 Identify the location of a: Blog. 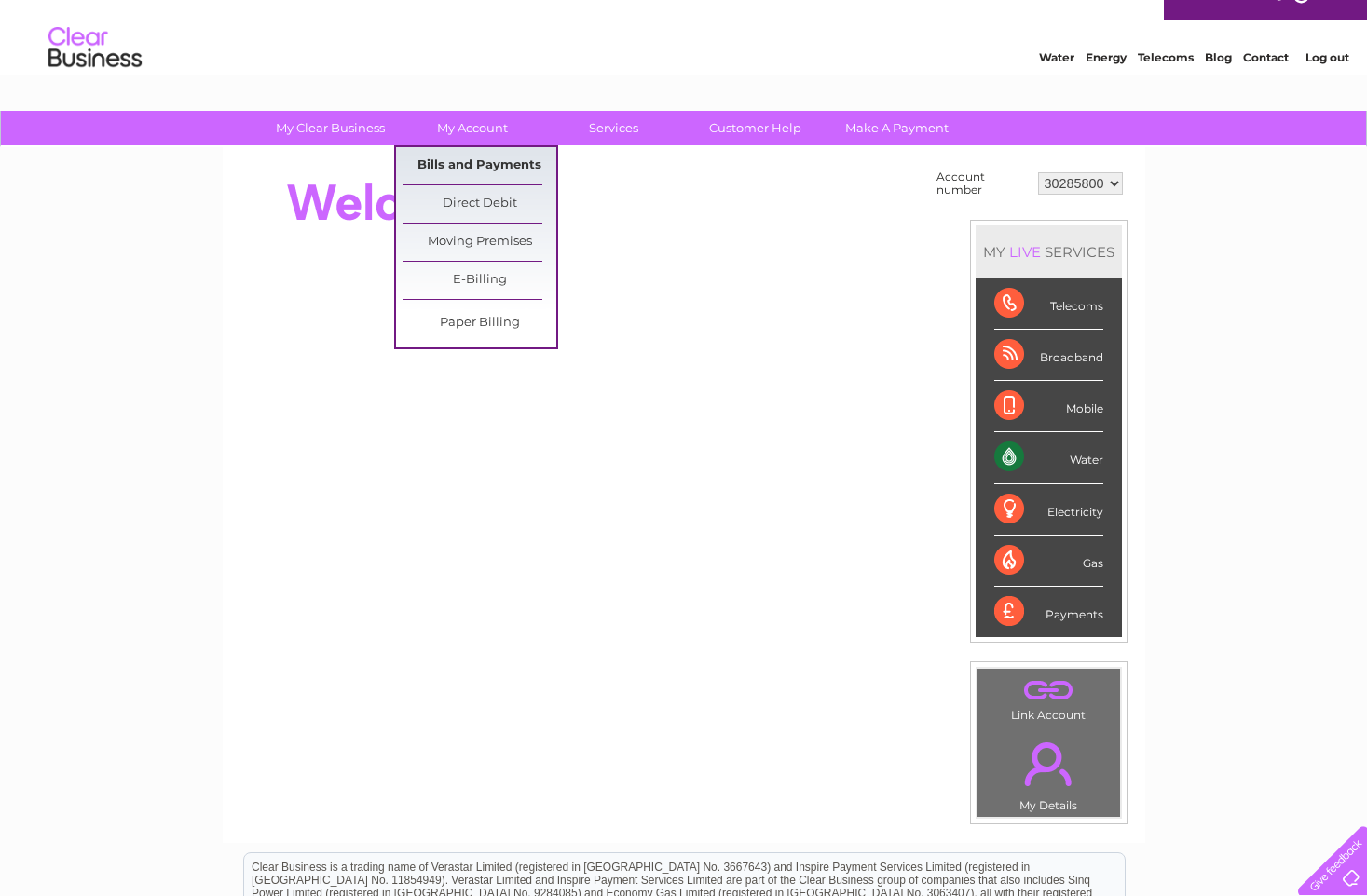
(1217, 86).